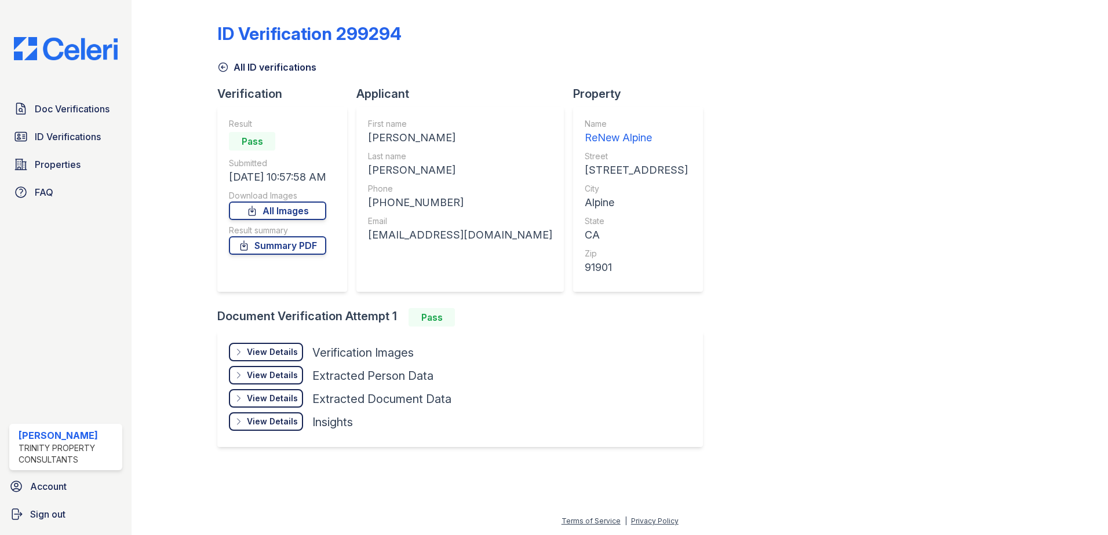 The image size is (1108, 535). I want to click on div: Submitted, so click(277, 163).